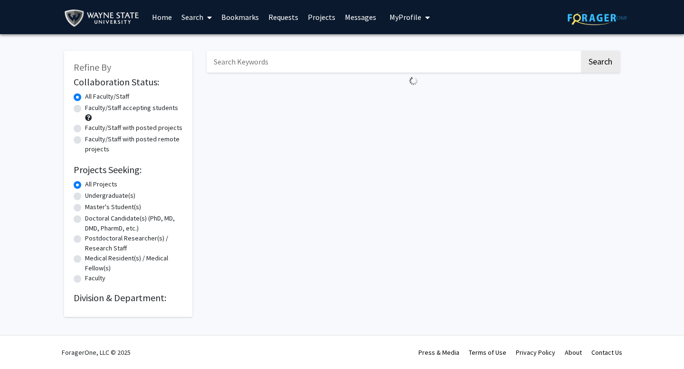 The height and width of the screenshot is (369, 684). Describe the element at coordinates (128, 298) in the screenshot. I see `h2: Division & Department:` at that location.